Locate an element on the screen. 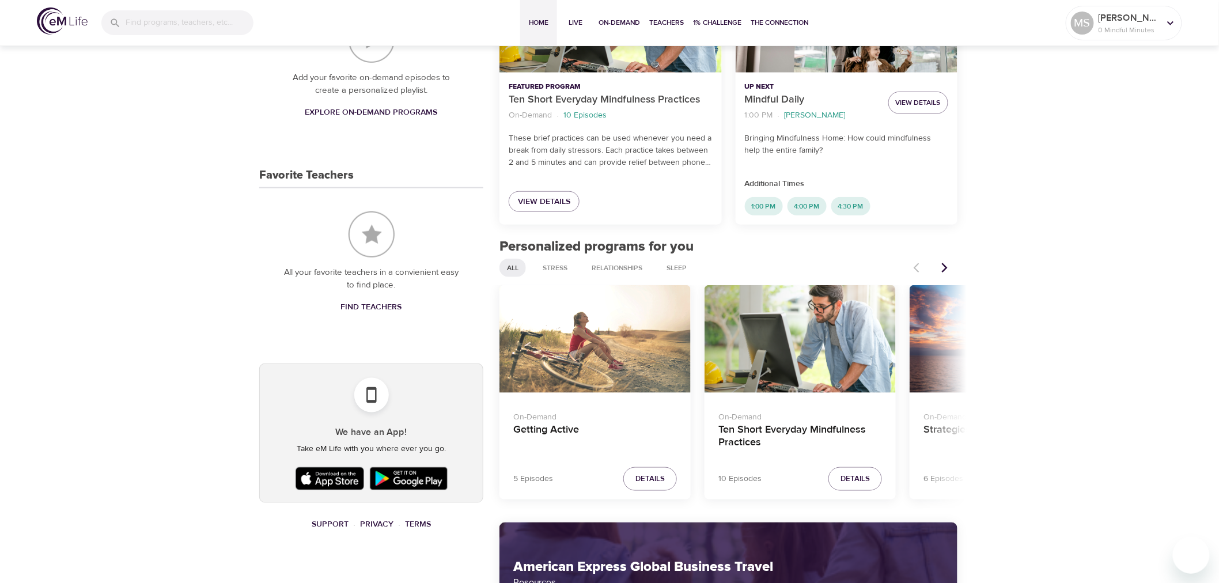 This screenshot has width=1219, height=583. a: Terms is located at coordinates (418, 524).